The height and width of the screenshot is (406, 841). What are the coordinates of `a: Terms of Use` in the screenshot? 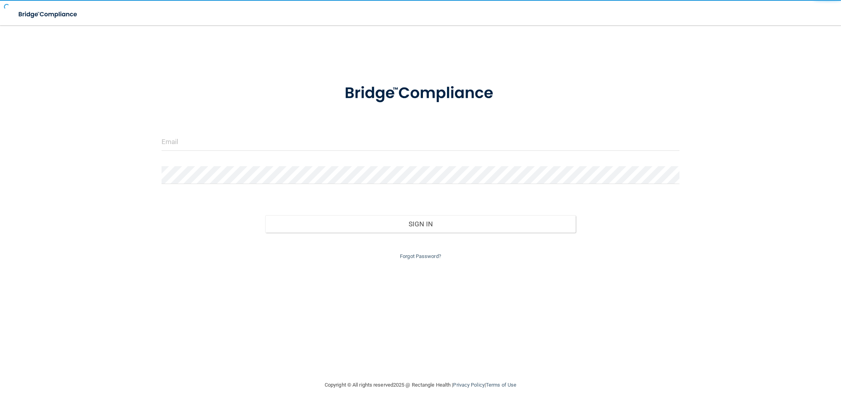 It's located at (501, 385).